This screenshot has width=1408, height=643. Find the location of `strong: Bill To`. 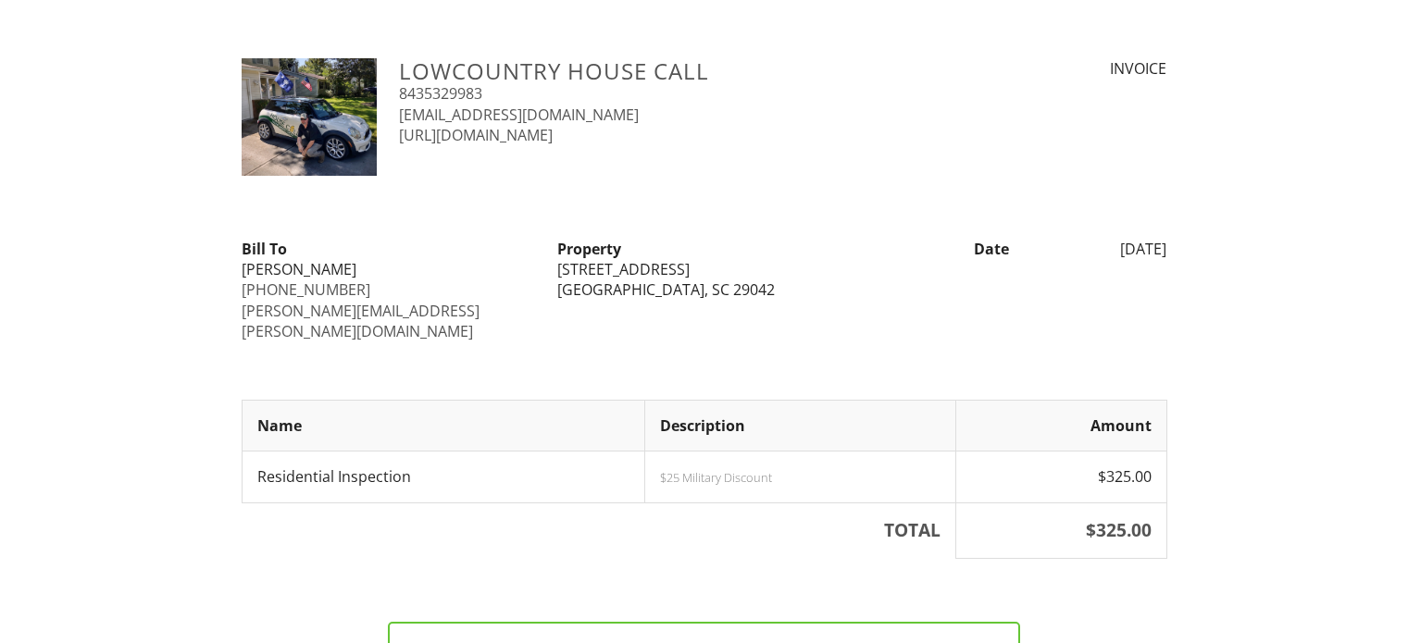

strong: Bill To is located at coordinates (264, 249).